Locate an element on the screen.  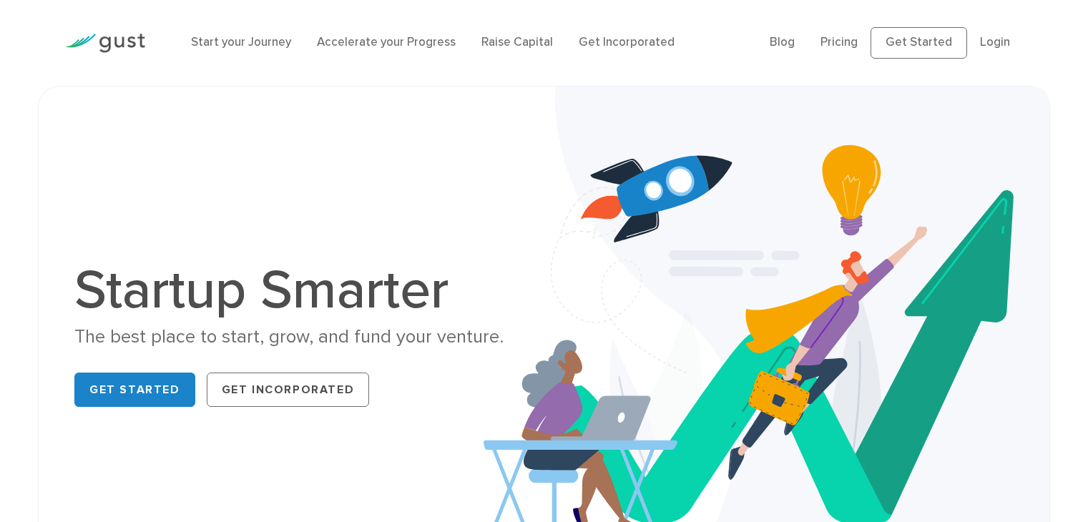
img: Gust Logo is located at coordinates (105, 43).